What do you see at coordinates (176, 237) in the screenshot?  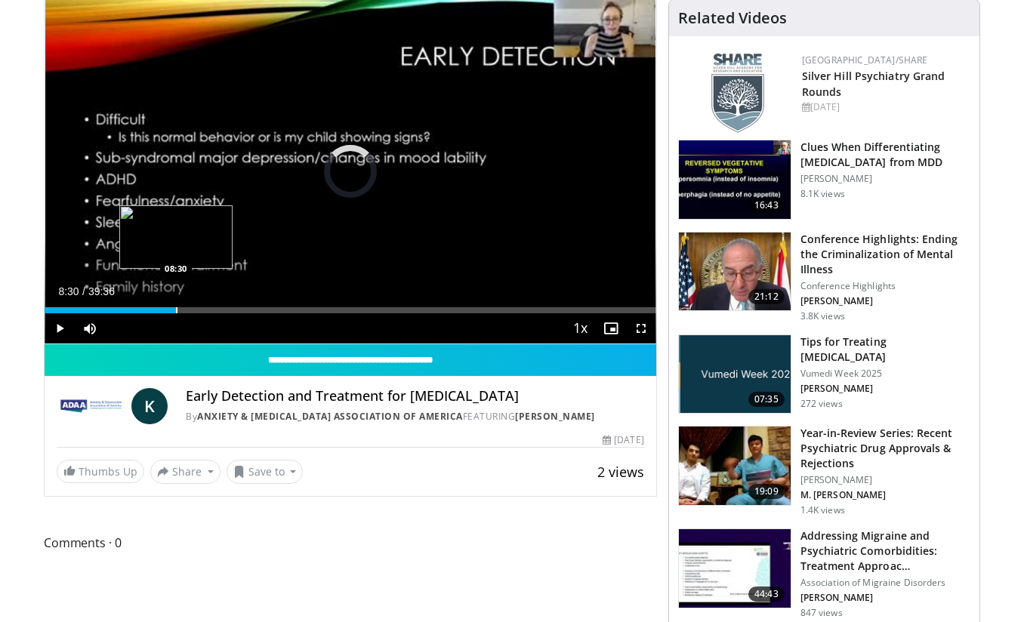 I see `img: image.jpeg` at bounding box center [176, 237].